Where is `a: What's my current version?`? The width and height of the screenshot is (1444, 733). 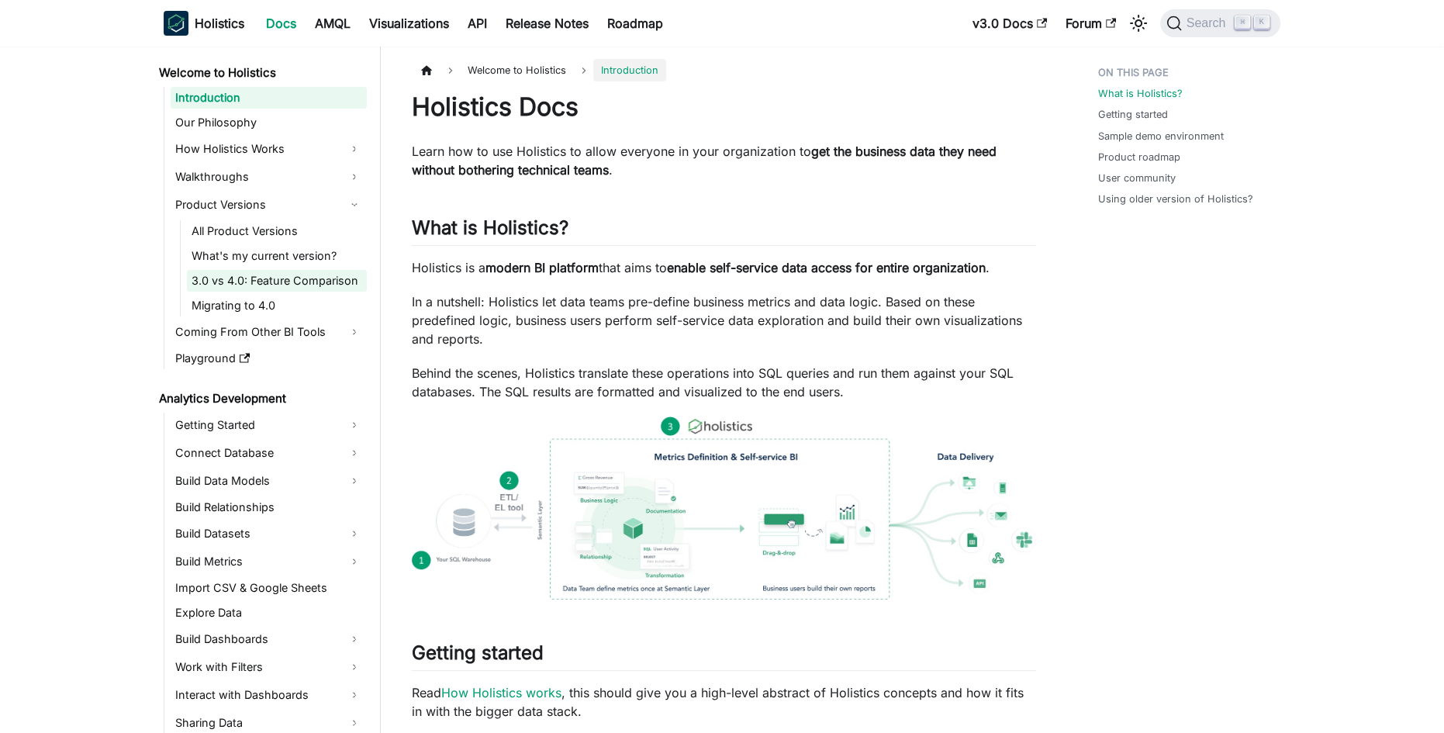
a: What's my current version? is located at coordinates (277, 256).